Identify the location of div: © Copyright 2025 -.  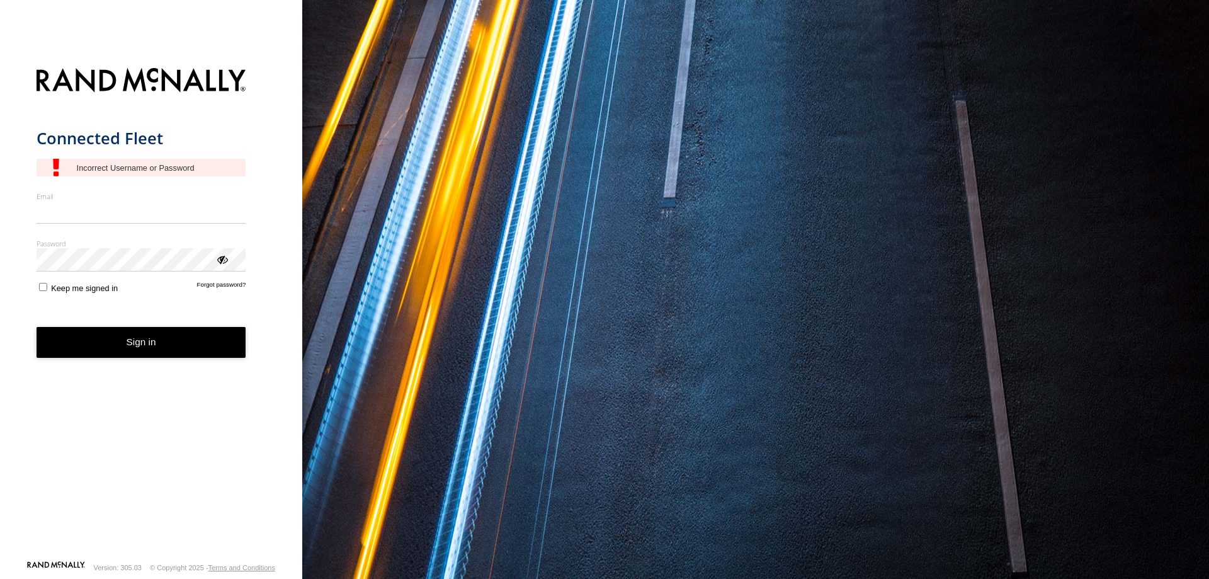
(212, 567).